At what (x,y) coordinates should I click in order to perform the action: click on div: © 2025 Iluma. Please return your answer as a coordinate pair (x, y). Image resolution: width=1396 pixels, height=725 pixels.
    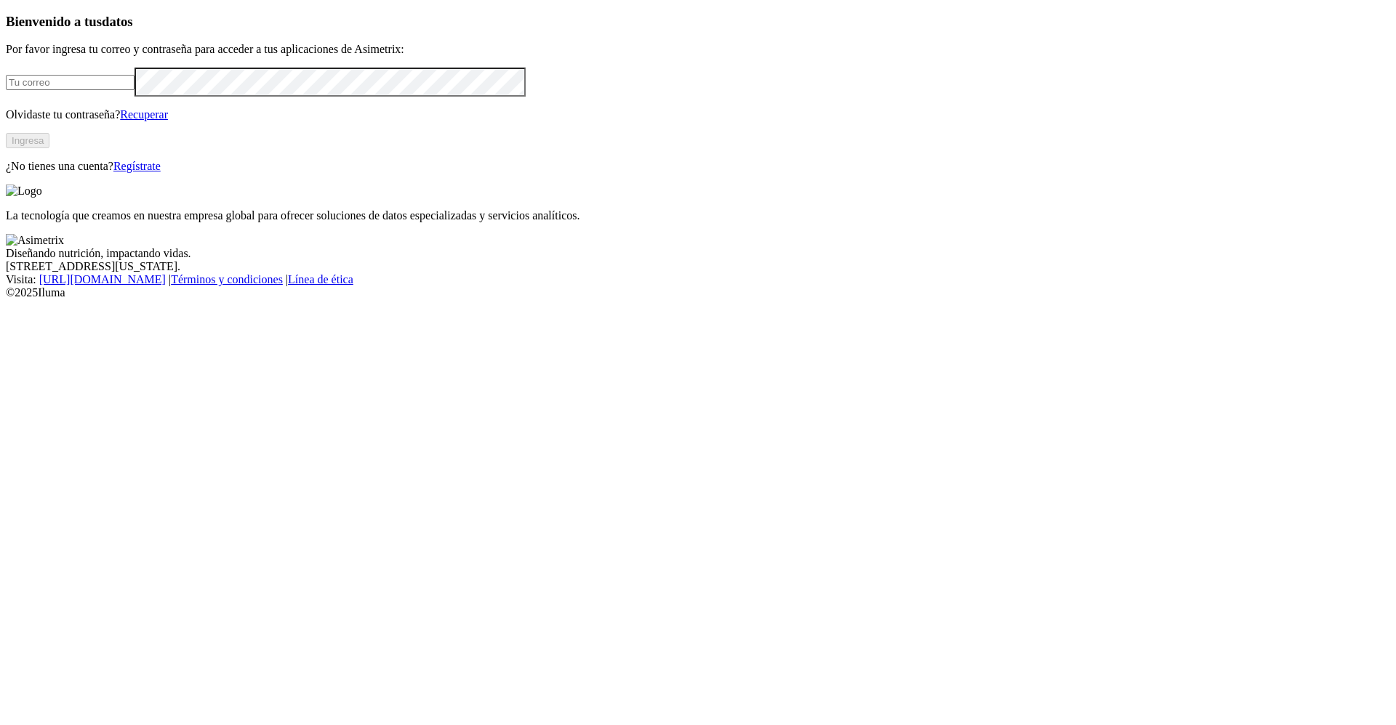
    Looking at the image, I should click on (698, 293).